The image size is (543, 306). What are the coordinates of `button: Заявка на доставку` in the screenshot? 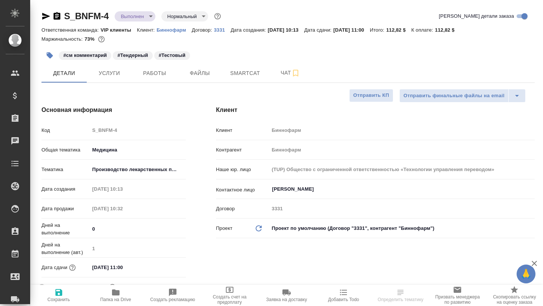 It's located at (286, 296).